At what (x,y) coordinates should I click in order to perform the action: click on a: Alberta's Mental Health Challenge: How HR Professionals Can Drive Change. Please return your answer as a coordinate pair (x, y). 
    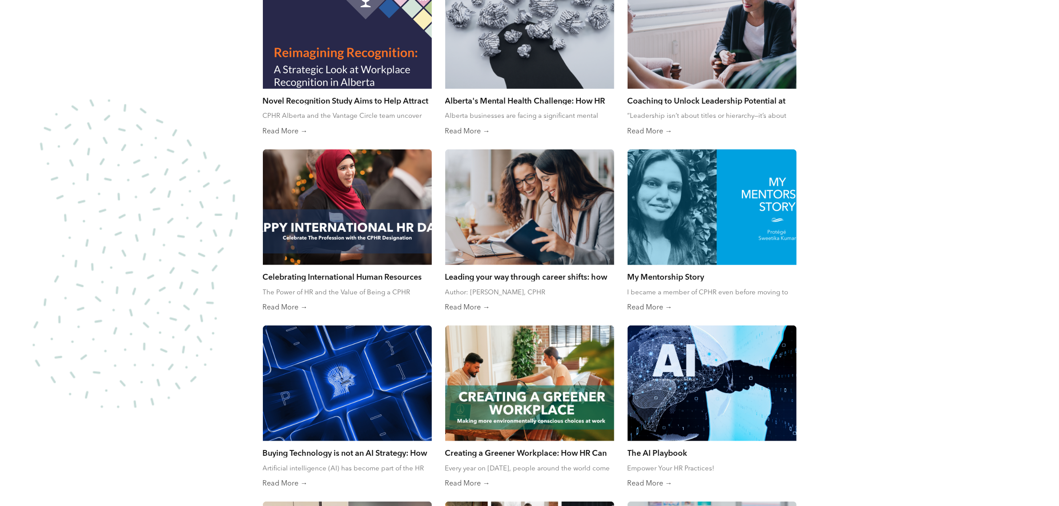
    Looking at the image, I should click on (530, 101).